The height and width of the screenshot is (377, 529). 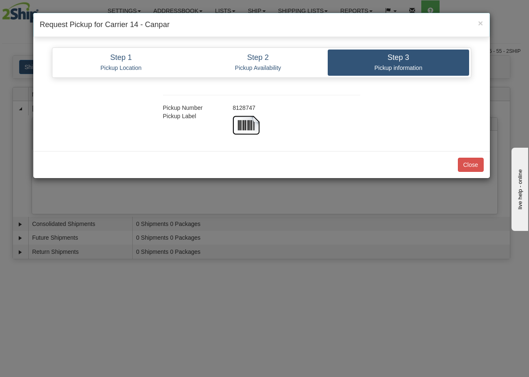 I want to click on h4: Step 1, so click(x=121, y=58).